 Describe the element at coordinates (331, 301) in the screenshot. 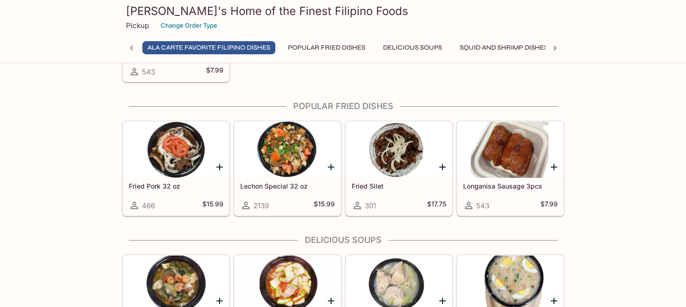

I see `button: Add Pork Squash 36 oz` at that location.